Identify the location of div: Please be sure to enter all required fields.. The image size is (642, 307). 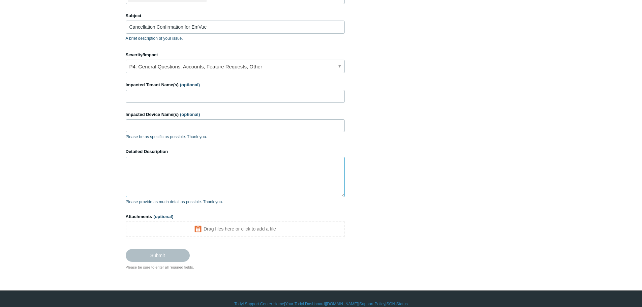
(235, 267).